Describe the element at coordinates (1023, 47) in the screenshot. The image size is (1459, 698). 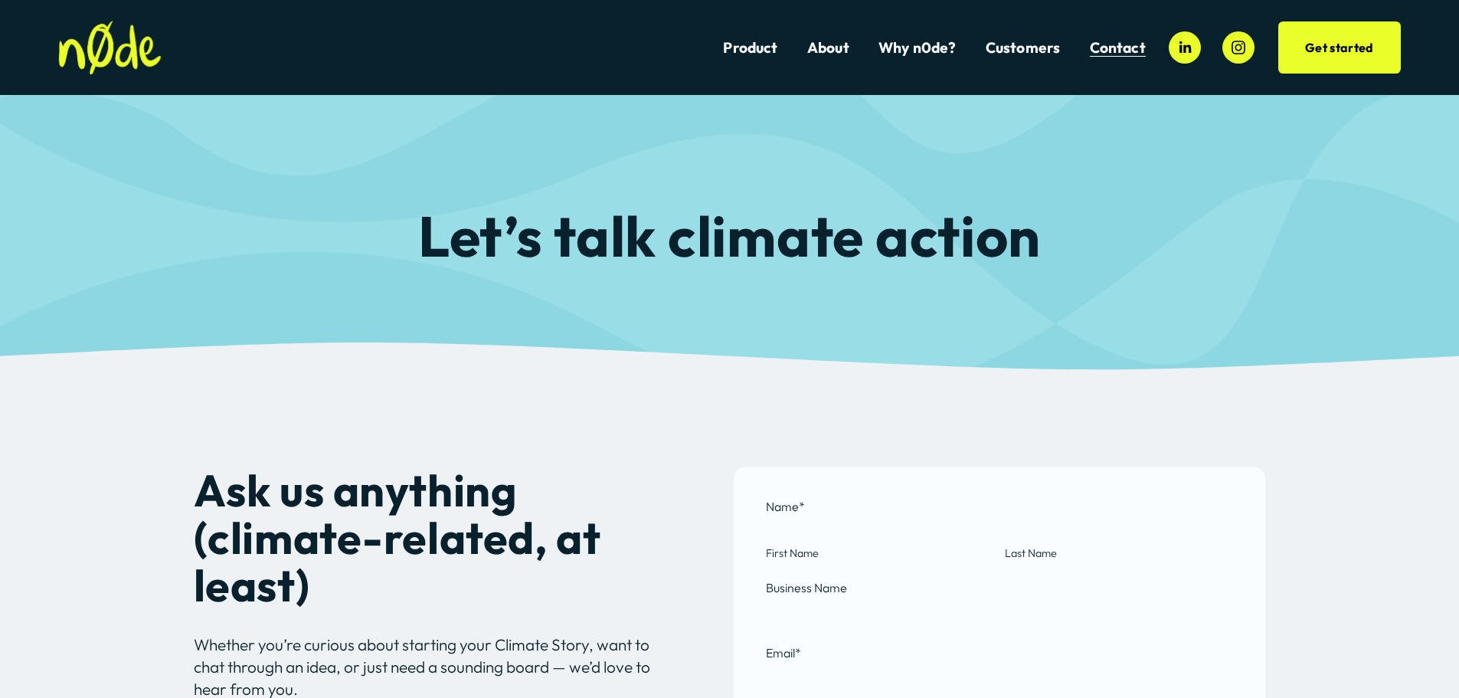
I see `a: folder dropdown` at that location.